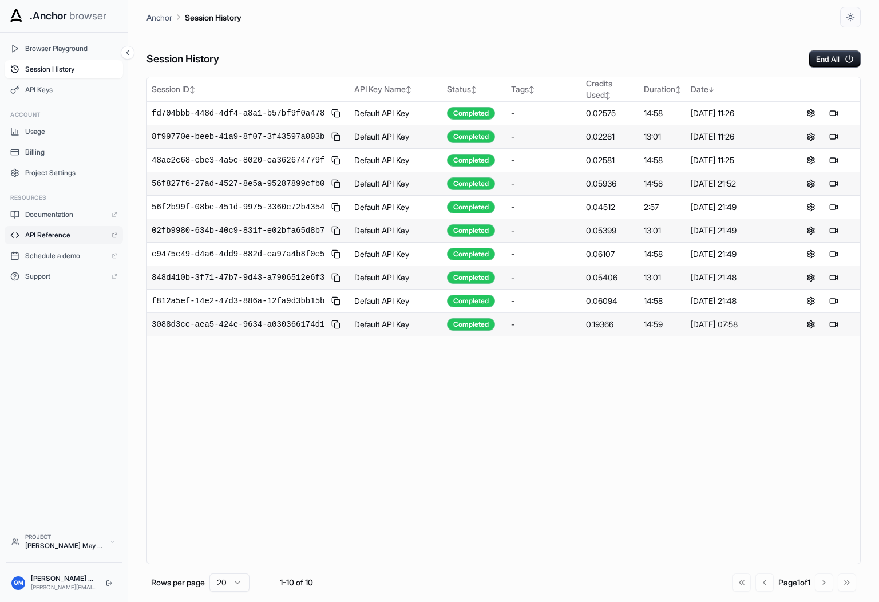 The height and width of the screenshot is (602, 879). I want to click on span: 02fb9980-634b-40c9-831f-e02bfa65d8b7, so click(238, 231).